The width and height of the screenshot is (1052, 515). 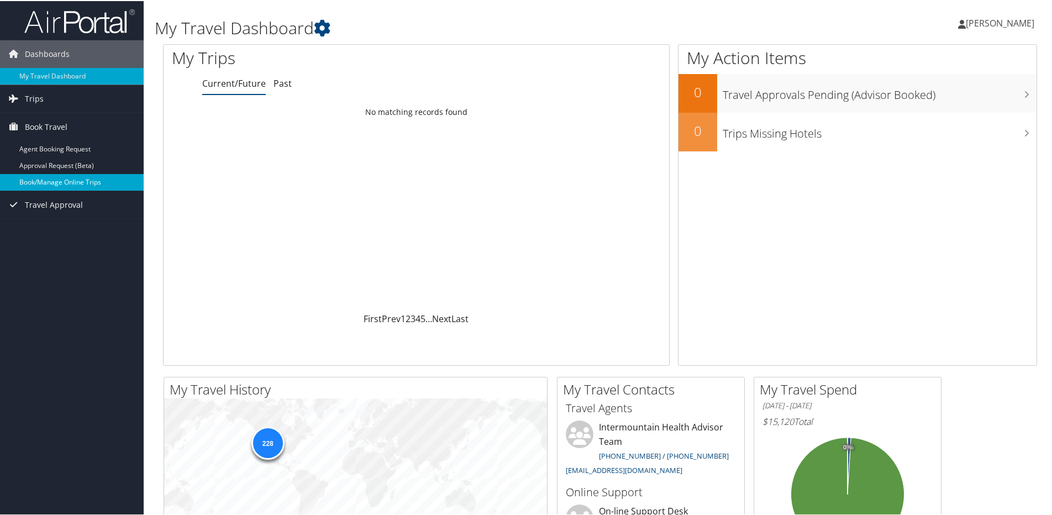 I want to click on span: Trips, so click(x=34, y=98).